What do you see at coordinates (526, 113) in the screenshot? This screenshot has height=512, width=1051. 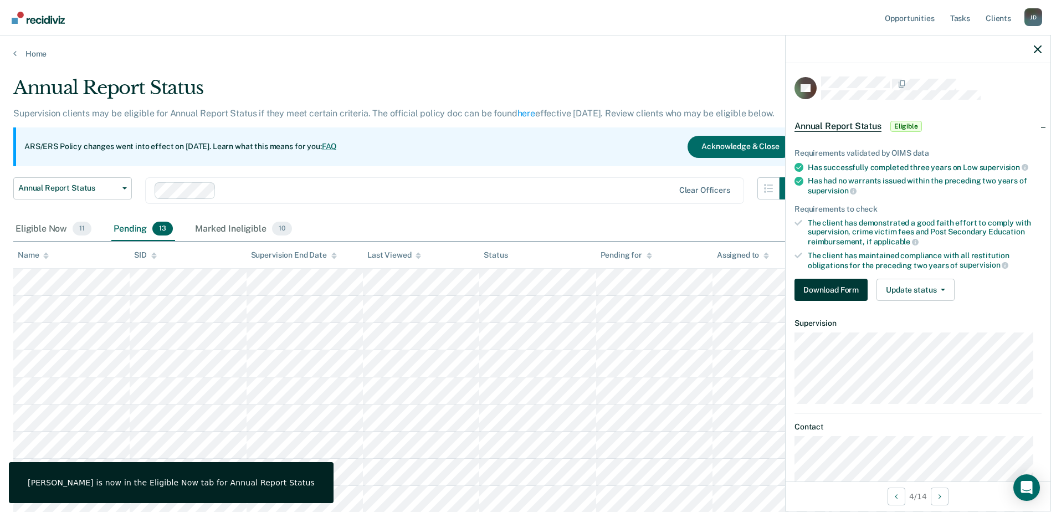 I see `a: here` at bounding box center [526, 113].